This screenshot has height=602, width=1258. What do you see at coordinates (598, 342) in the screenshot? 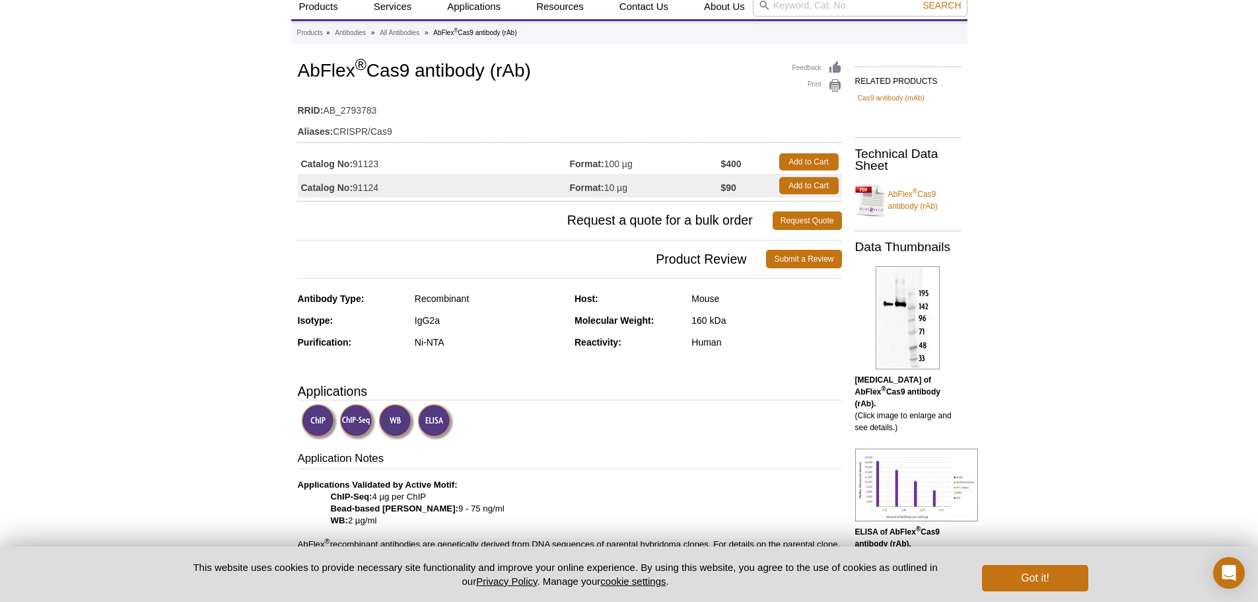
I see `strong: Reactivity:` at bounding box center [598, 342].